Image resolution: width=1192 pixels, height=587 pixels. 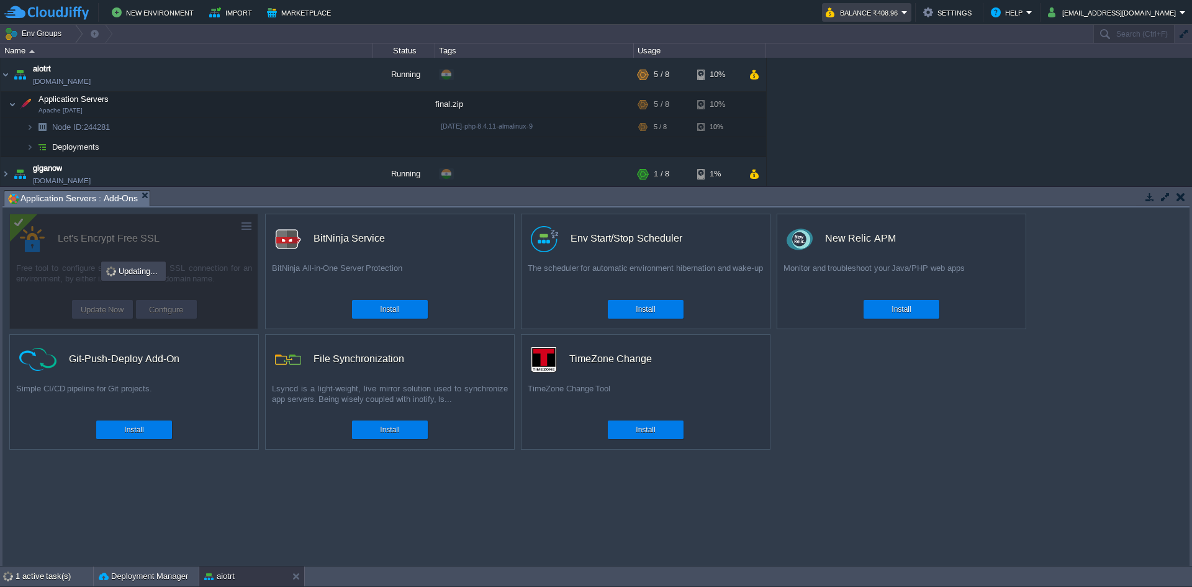 What do you see at coordinates (74, 99) in the screenshot?
I see `span: Application Servers` at bounding box center [74, 99].